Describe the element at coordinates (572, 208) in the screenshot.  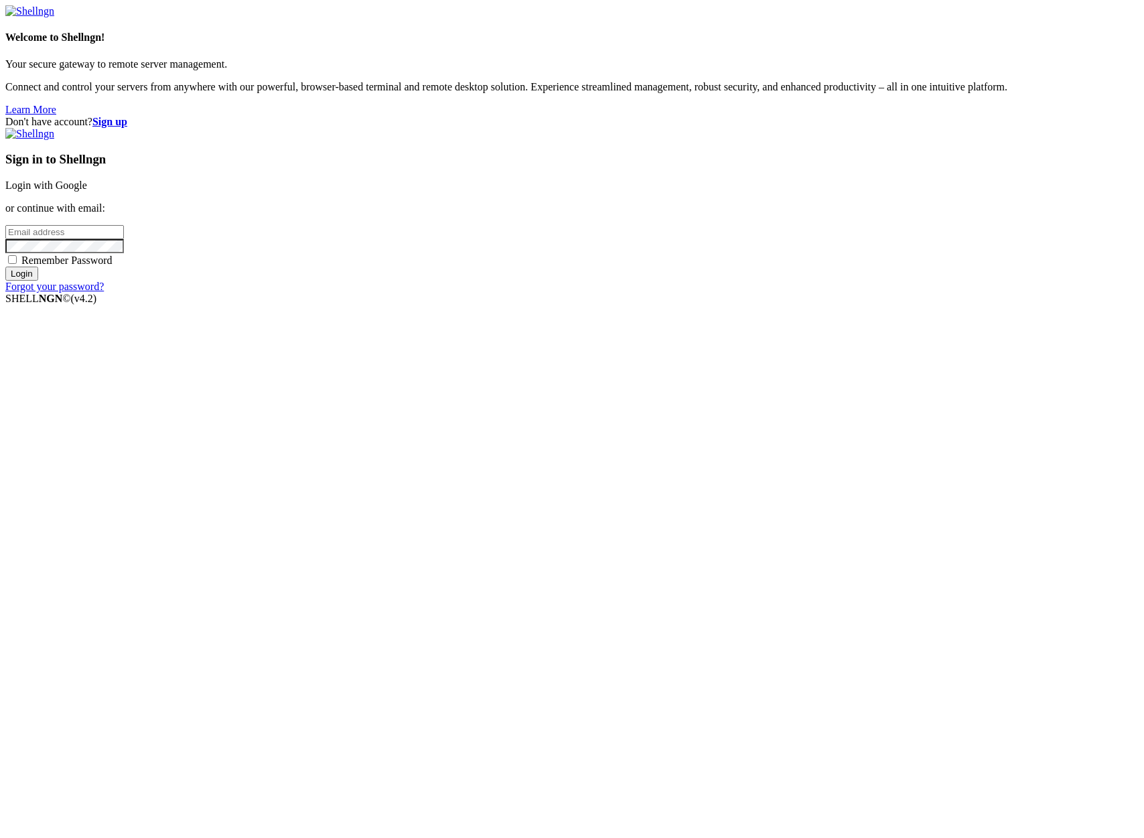
I see `p: or continue with email:` at that location.